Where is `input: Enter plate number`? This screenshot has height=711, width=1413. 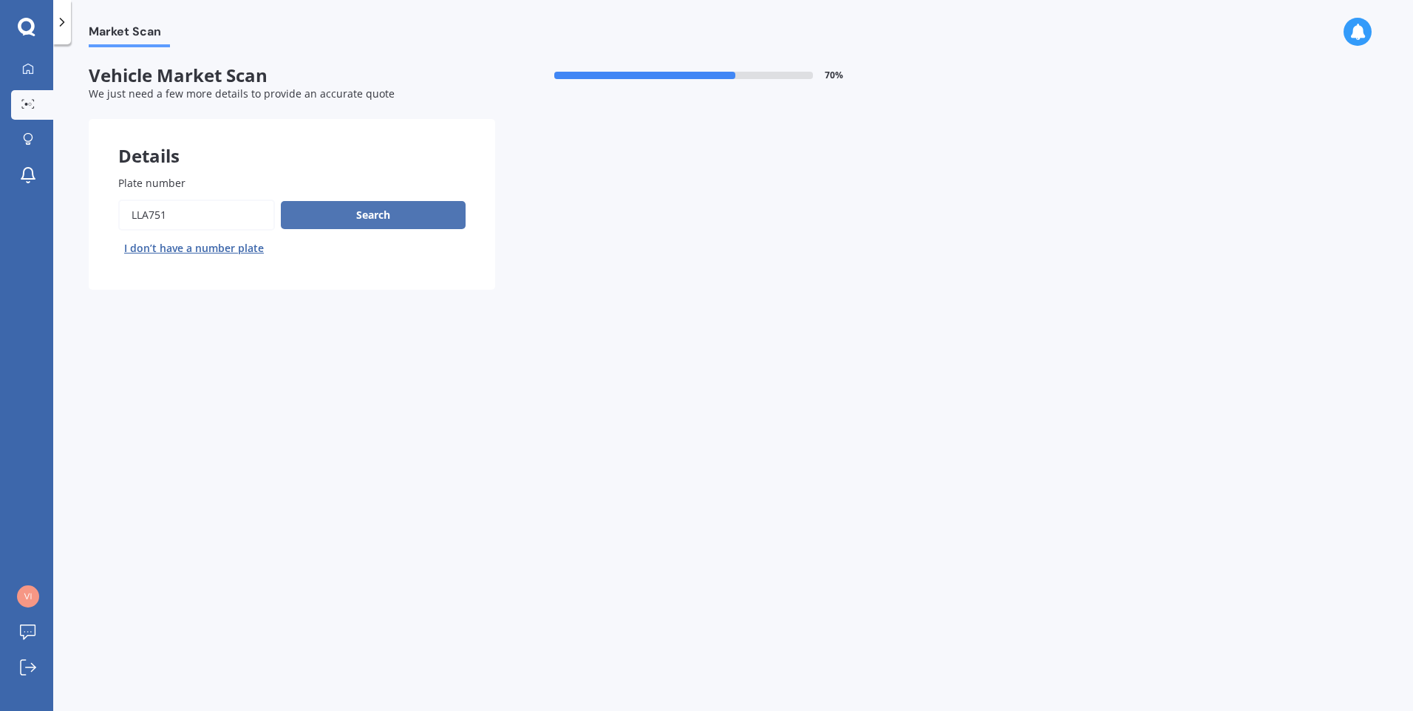 input: Enter plate number is located at coordinates (197, 215).